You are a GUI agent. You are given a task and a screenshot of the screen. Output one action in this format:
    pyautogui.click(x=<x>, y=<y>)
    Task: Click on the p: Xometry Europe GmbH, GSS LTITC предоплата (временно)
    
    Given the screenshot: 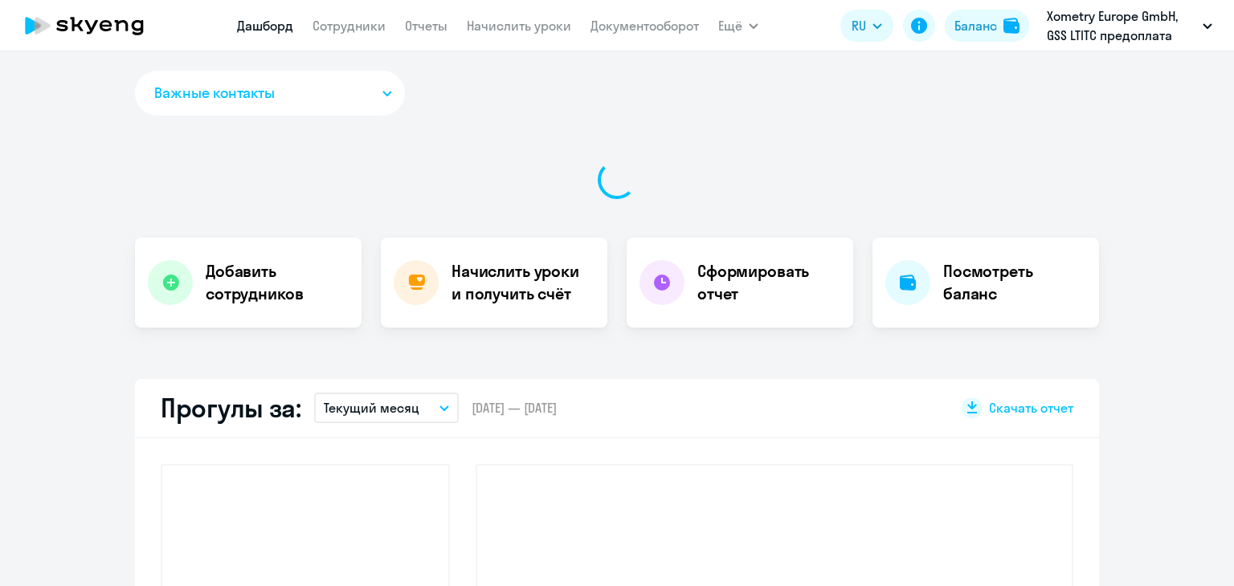 What is the action you would take?
    pyautogui.click(x=1121, y=26)
    